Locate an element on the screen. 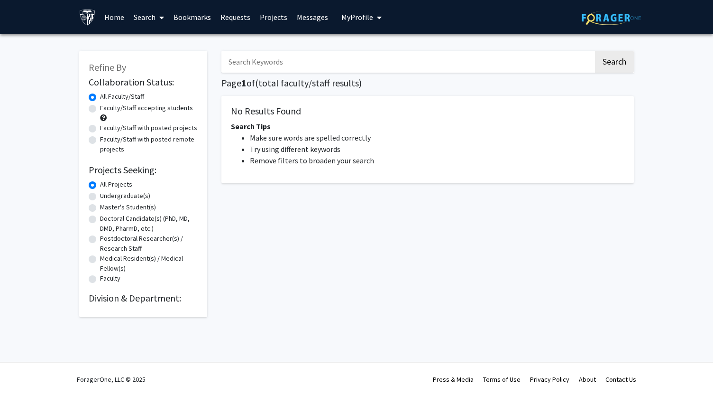  a: Press & Media is located at coordinates (453, 379).